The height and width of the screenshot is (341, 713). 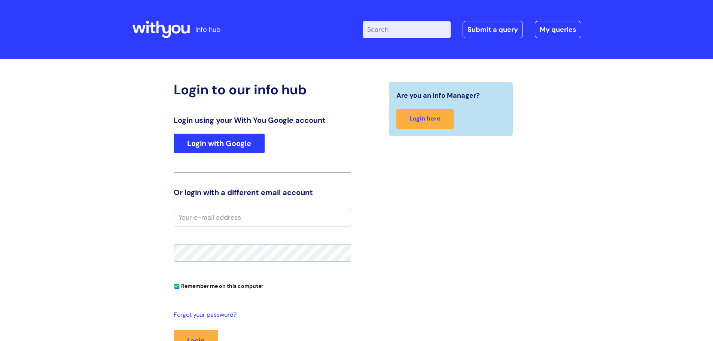 What do you see at coordinates (262, 192) in the screenshot?
I see `h3: Or login with a different email account` at bounding box center [262, 192].